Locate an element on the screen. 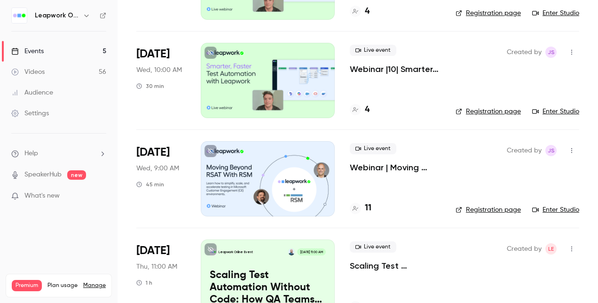 This screenshot has height=303, width=598. div: 30 min is located at coordinates (150, 86).